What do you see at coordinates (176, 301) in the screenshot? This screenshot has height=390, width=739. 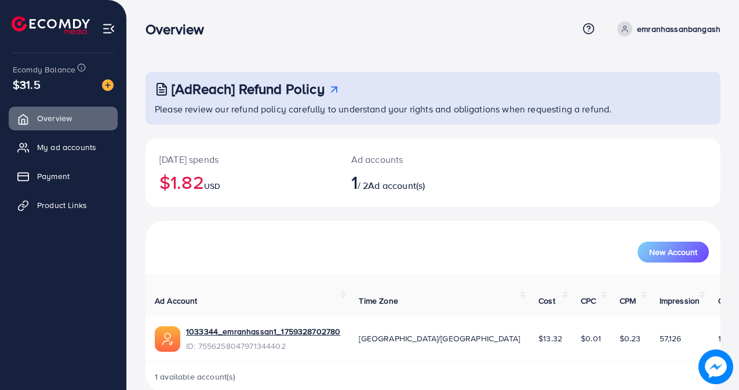 I see `span: Ad Account` at bounding box center [176, 301].